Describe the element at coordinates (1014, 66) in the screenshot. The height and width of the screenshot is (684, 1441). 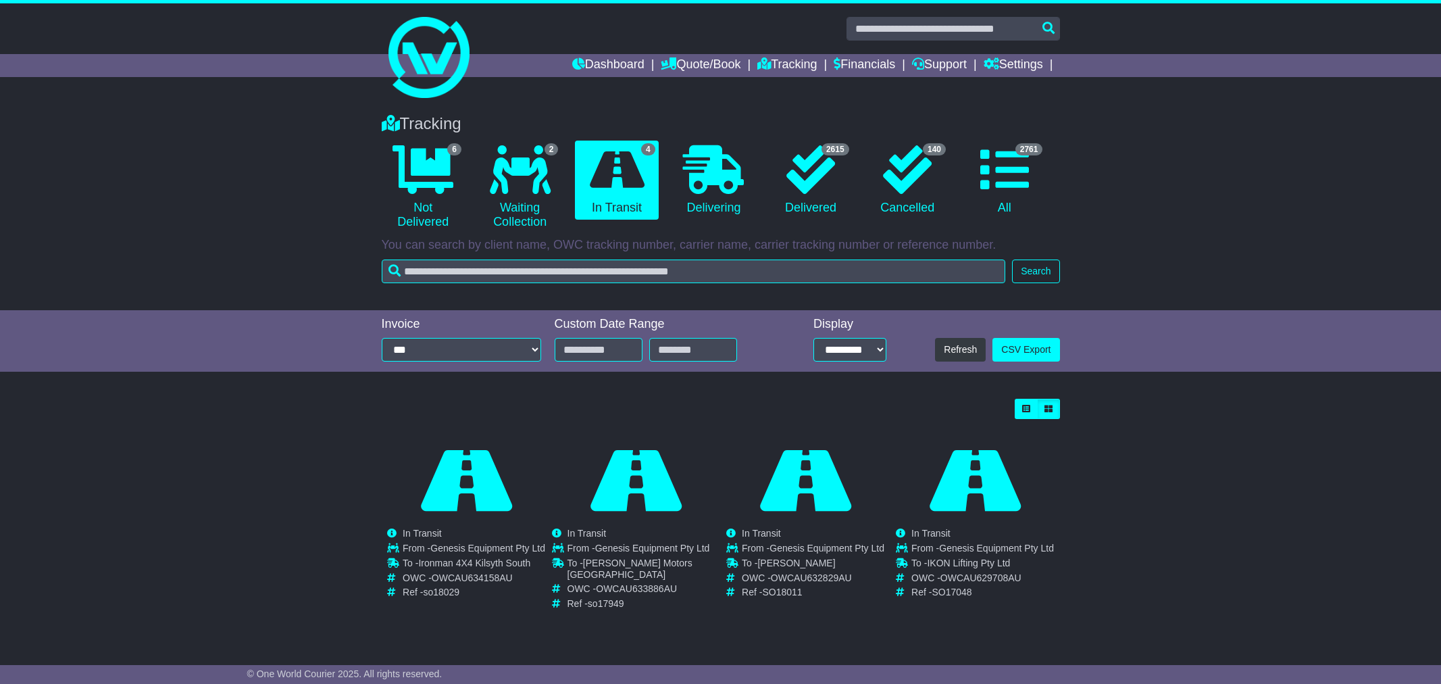
I see `a: Settings` at that location.